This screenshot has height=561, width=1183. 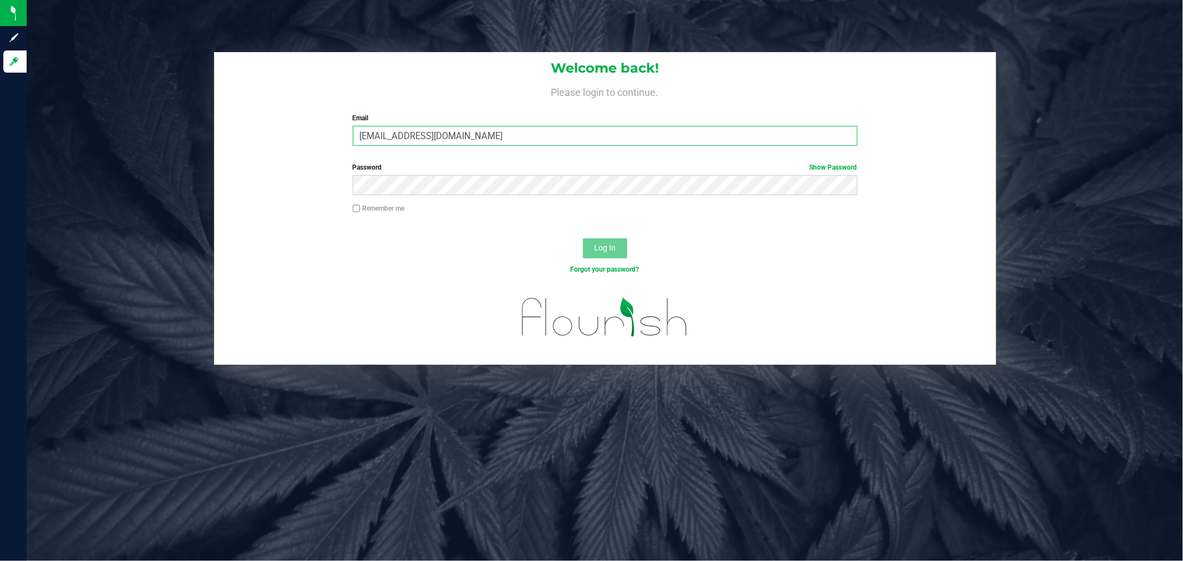 What do you see at coordinates (357, 209) in the screenshot?
I see `input: Remember me` at bounding box center [357, 209].